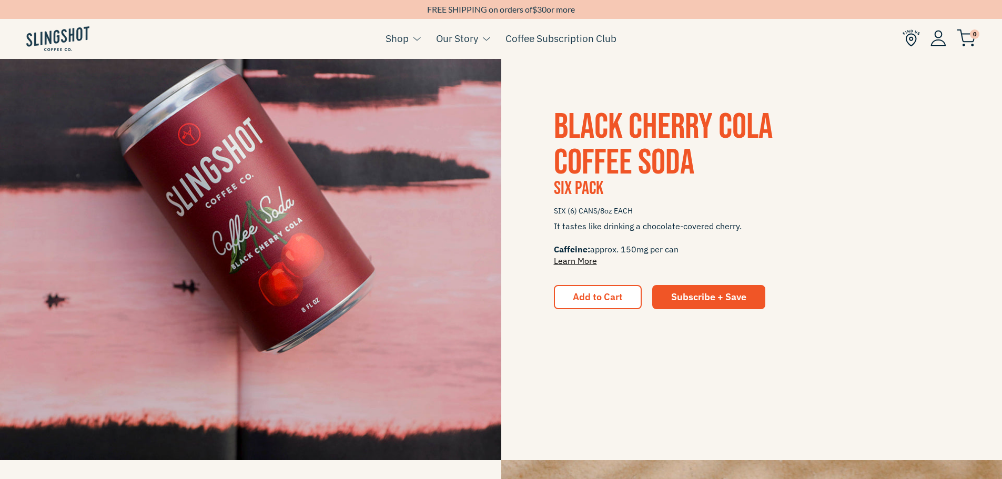 This screenshot has height=479, width=1002. What do you see at coordinates (457, 38) in the screenshot?
I see `a: Our Story` at bounding box center [457, 38].